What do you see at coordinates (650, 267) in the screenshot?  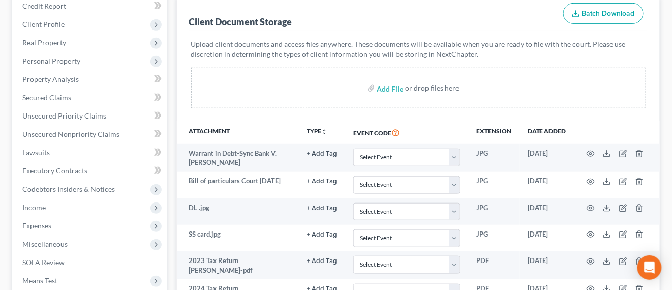 I see `div: Open Intercom Messenger` at bounding box center [650, 267].